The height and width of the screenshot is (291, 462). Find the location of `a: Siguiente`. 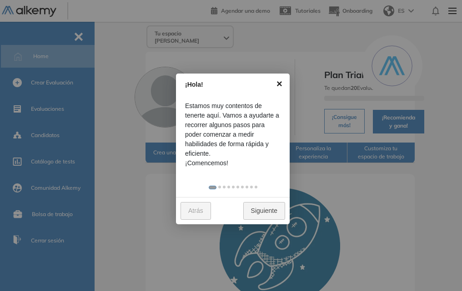

a: Siguiente is located at coordinates (264, 211).